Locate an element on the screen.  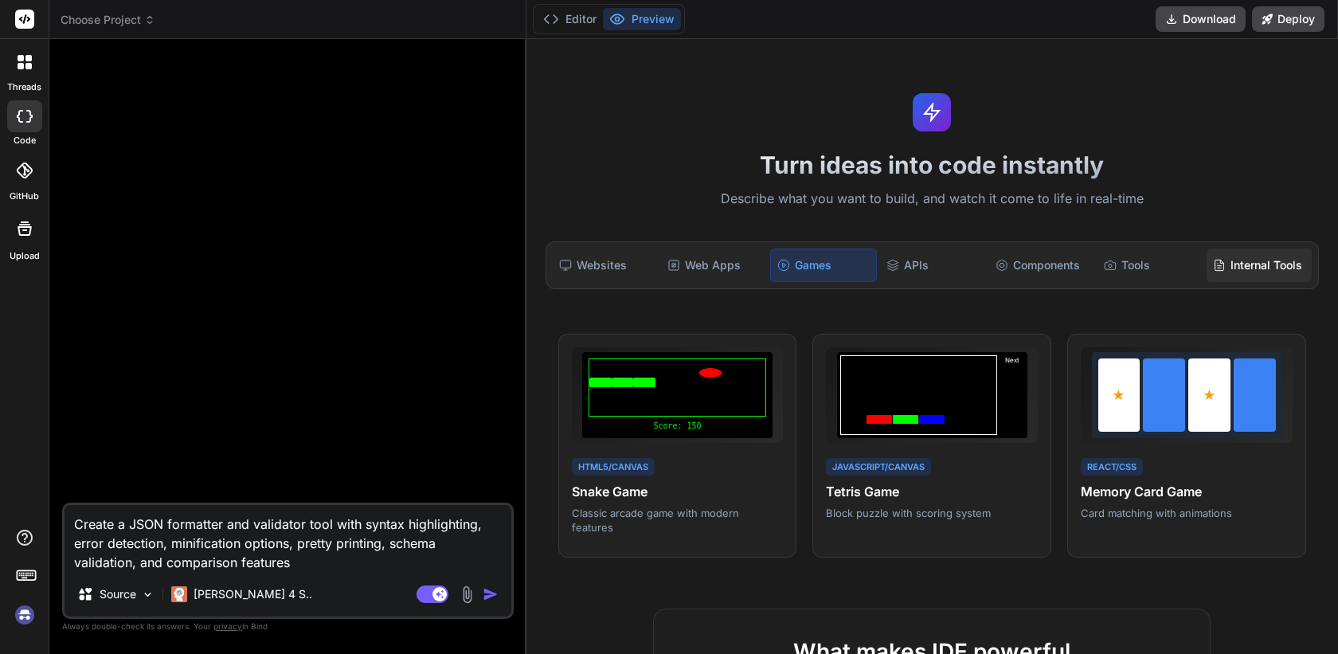
label: threads is located at coordinates (24, 87).